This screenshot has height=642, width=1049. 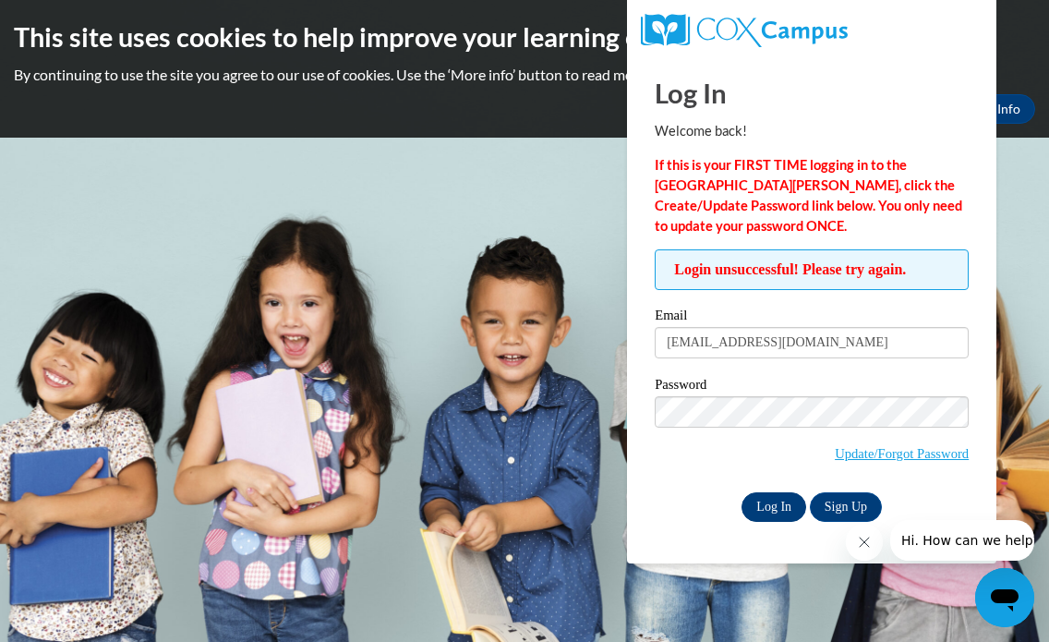 I want to click on h1: Log In, so click(x=812, y=92).